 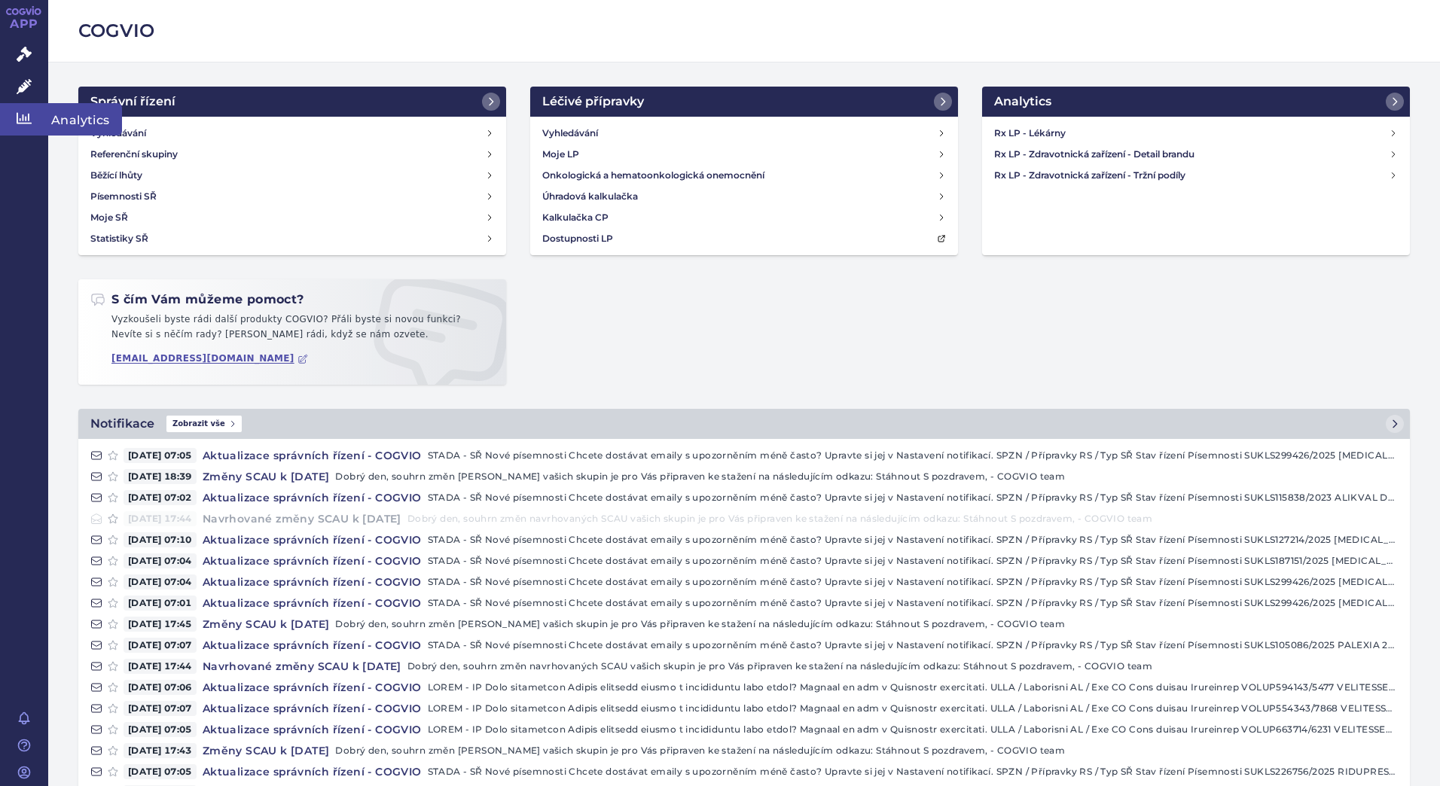 What do you see at coordinates (292, 154) in the screenshot?
I see `a: Referenční skupiny` at bounding box center [292, 154].